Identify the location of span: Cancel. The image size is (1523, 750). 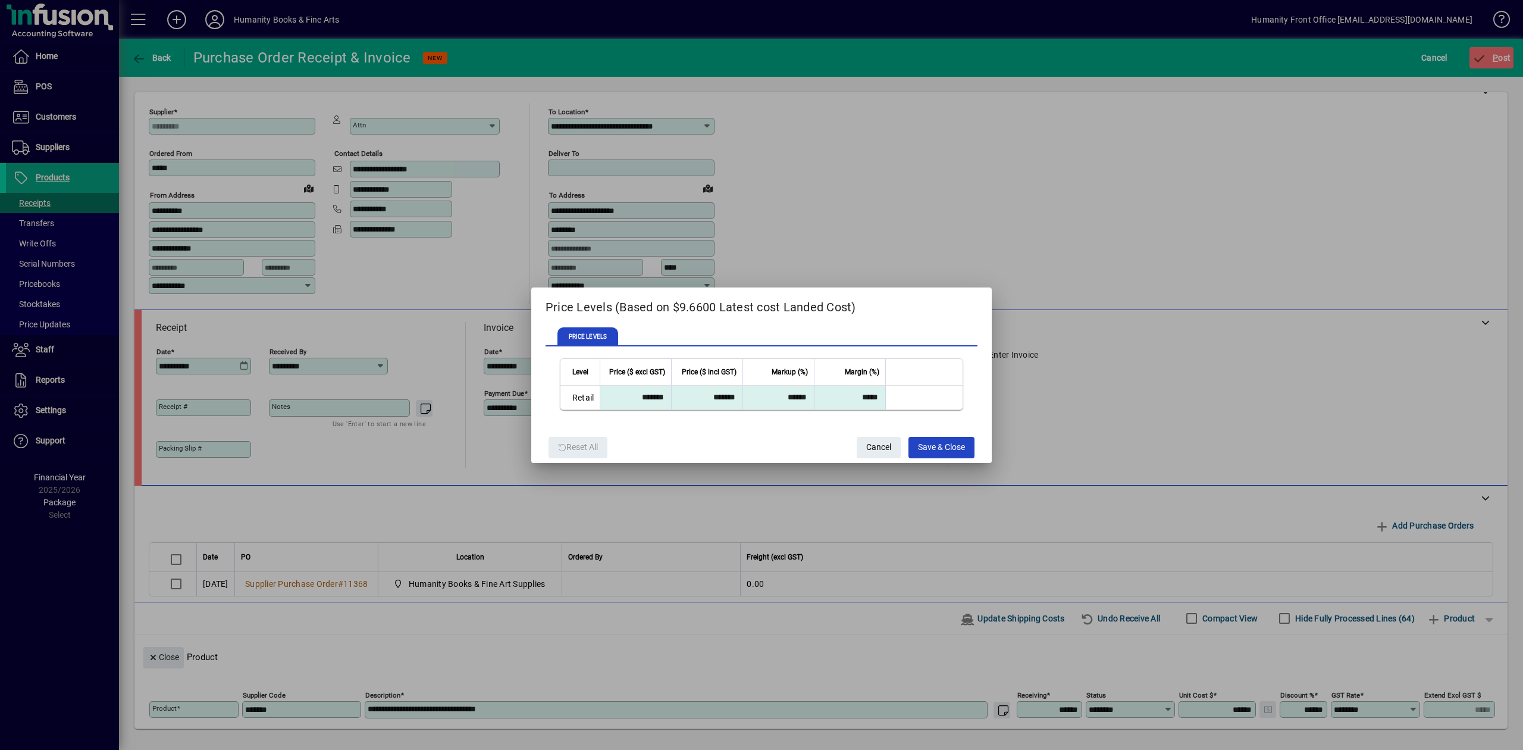
(879, 447).